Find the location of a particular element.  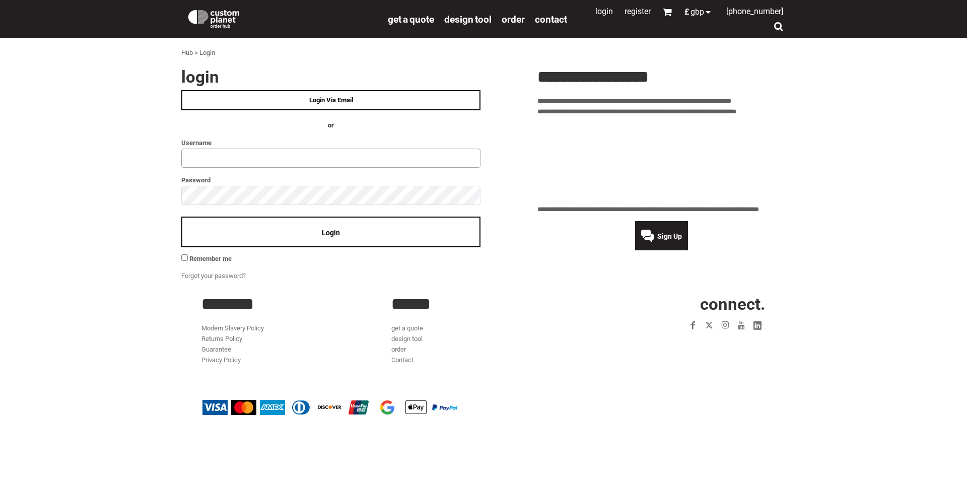

img: Diners Club is located at coordinates (301, 408).